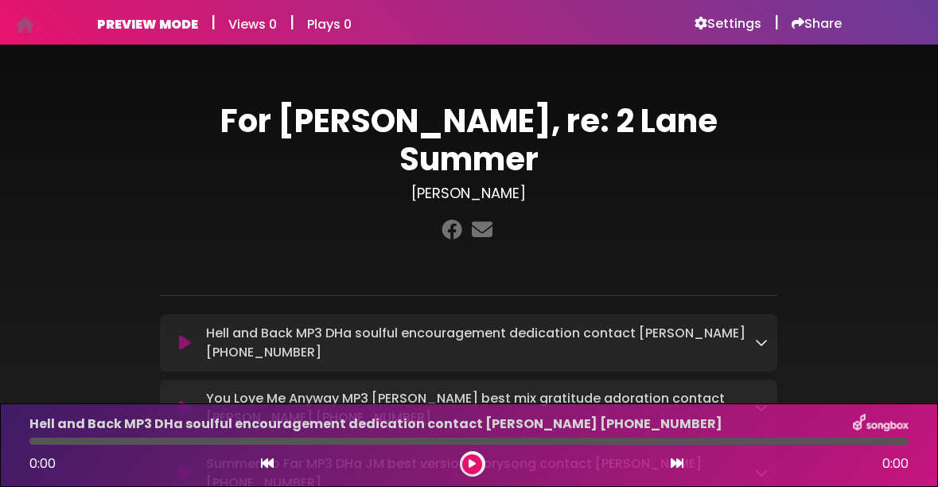  What do you see at coordinates (881, 424) in the screenshot?
I see `img: songbox-logo-white.png` at bounding box center [881, 424].